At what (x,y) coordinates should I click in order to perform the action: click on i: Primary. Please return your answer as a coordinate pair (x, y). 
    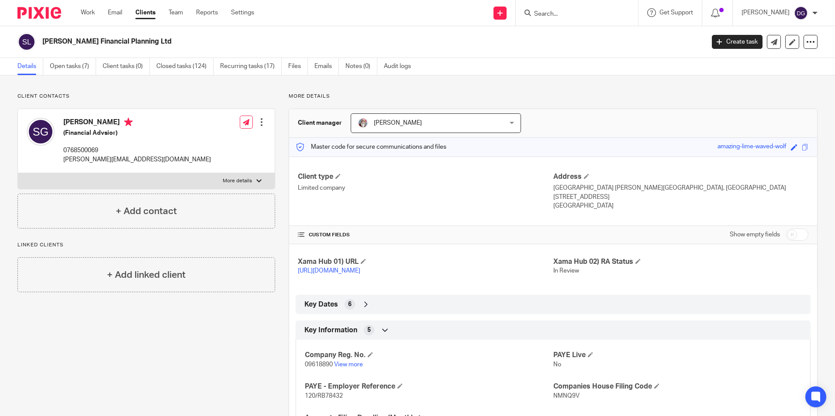
    Looking at the image, I should click on (128, 122).